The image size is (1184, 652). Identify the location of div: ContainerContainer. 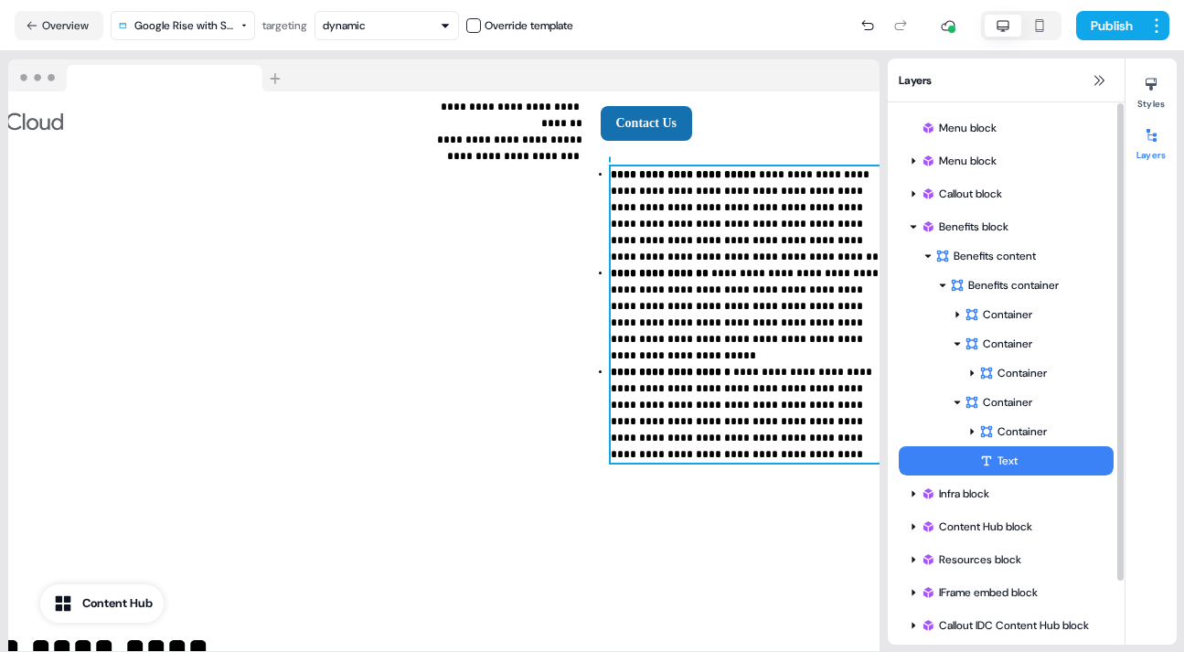
(1006, 358).